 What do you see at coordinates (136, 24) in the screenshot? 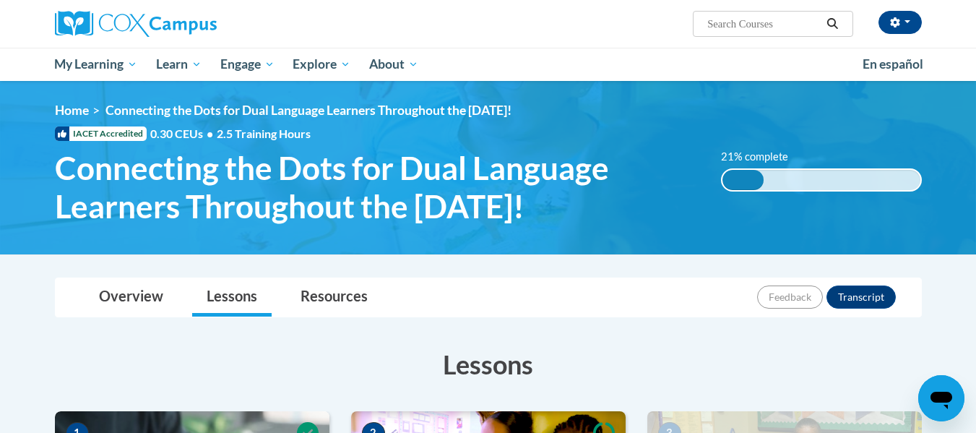
I see `img: Cox Campus` at bounding box center [136, 24].